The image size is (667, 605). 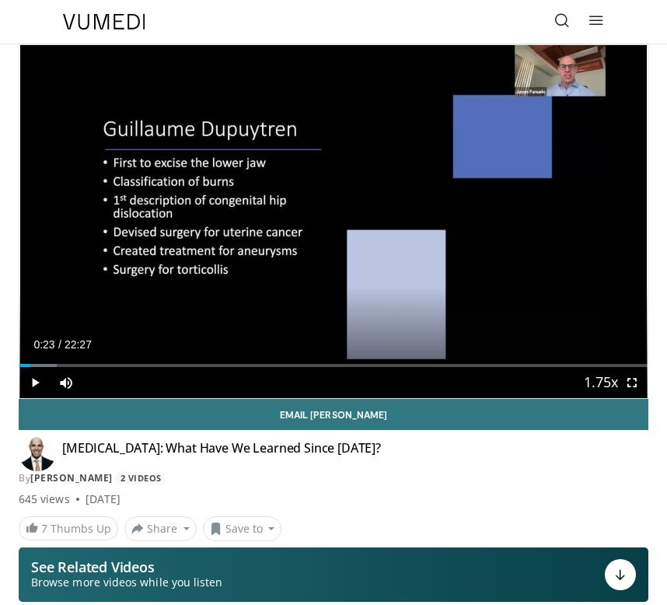 I want to click on div: By, so click(x=334, y=478).